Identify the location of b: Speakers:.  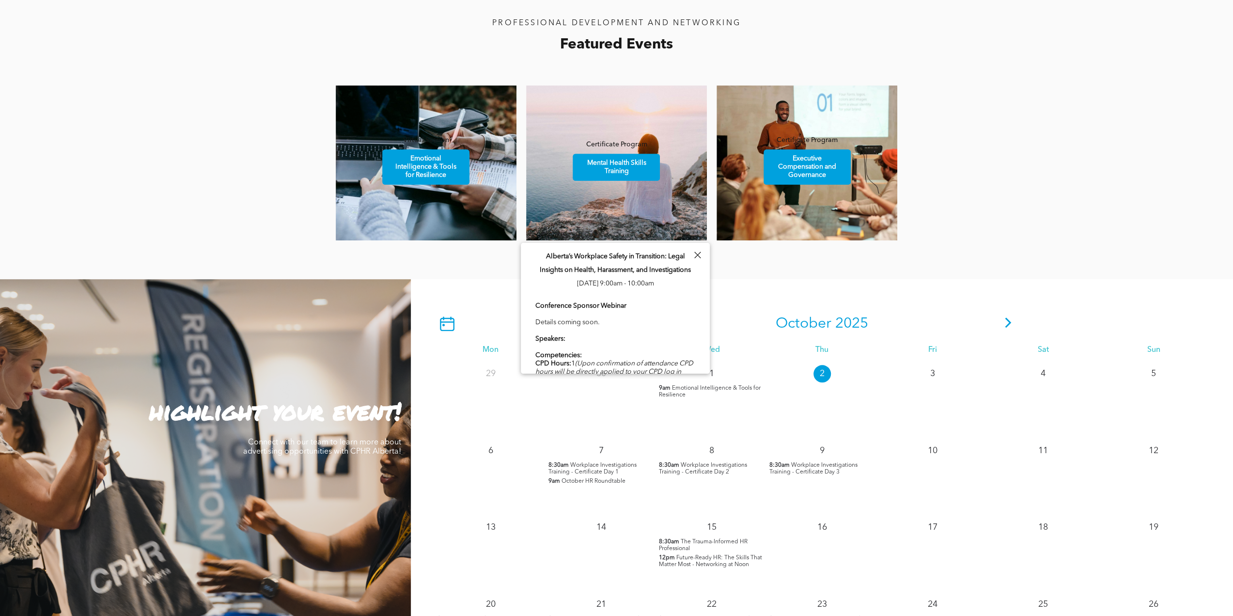
(551, 339).